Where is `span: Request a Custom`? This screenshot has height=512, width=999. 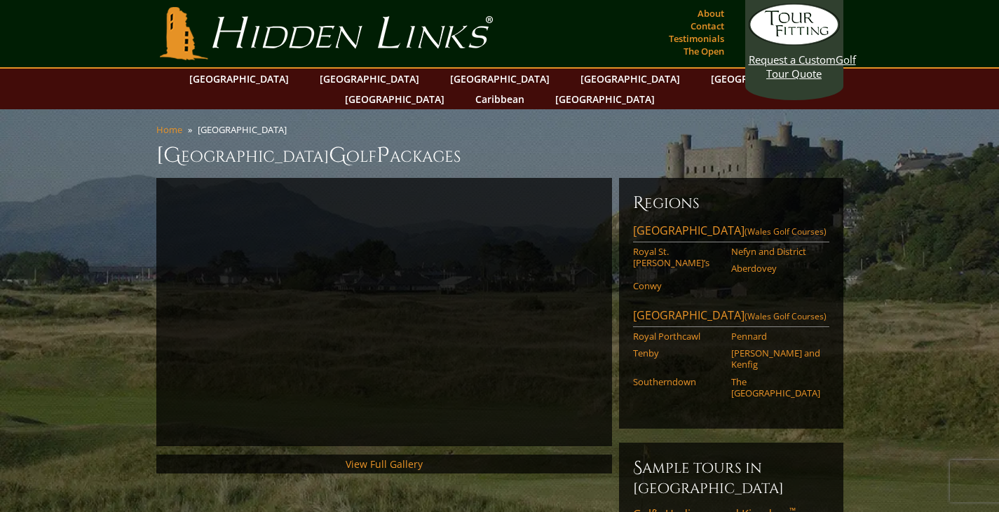
span: Request a Custom is located at coordinates (792, 60).